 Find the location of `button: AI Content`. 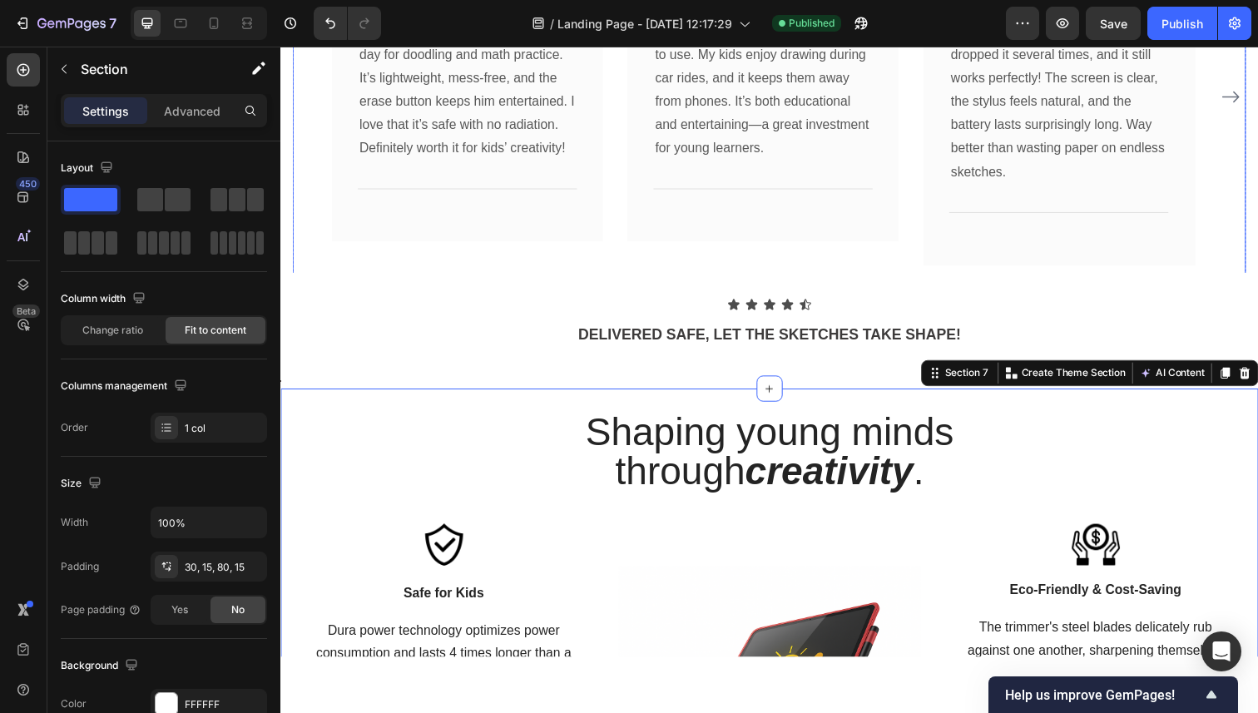

button: AI Content is located at coordinates (910, 334).